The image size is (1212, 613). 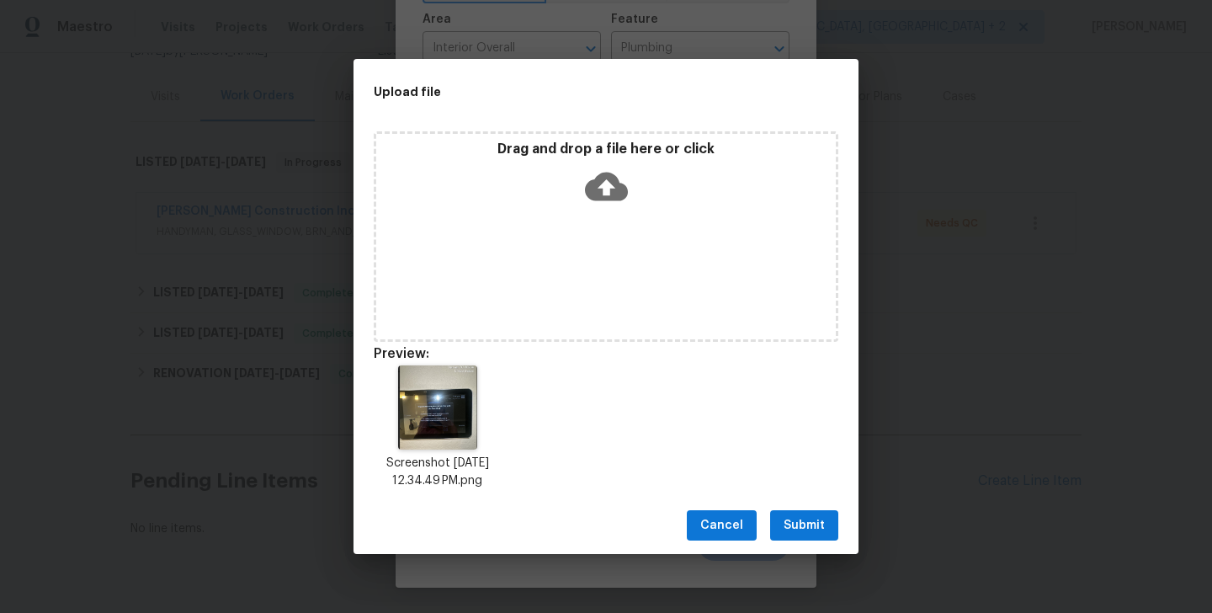 I want to click on span: Cancel, so click(x=721, y=525).